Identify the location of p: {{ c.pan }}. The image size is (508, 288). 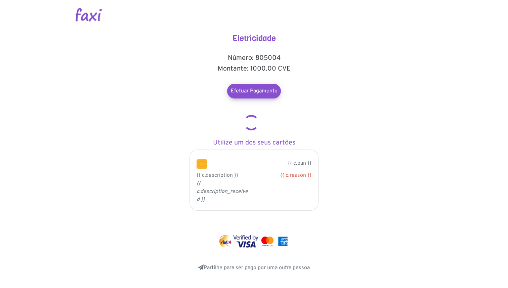
(264, 163).